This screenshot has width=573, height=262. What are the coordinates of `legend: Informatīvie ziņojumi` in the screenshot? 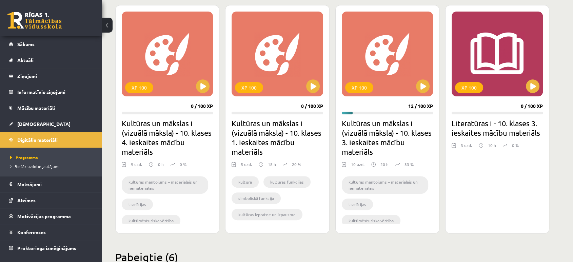 It's located at (55, 92).